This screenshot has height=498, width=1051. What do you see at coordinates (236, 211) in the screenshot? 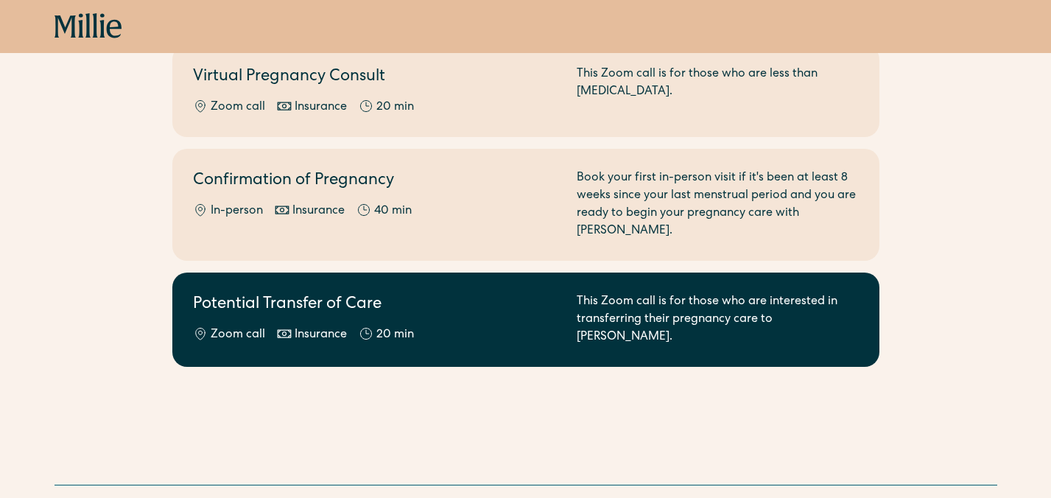
I see `div: In-person` at bounding box center [236, 211].